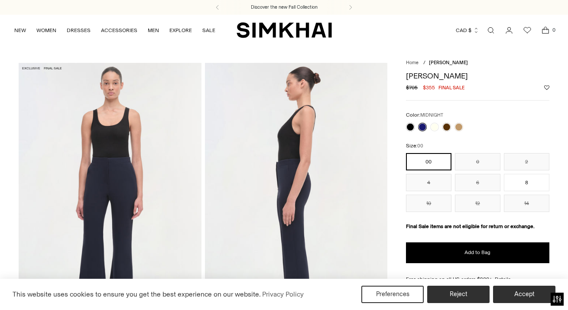 Image resolution: width=568 pixels, height=310 pixels. Describe the element at coordinates (119, 30) in the screenshot. I see `a: ACCESSORIES` at that location.